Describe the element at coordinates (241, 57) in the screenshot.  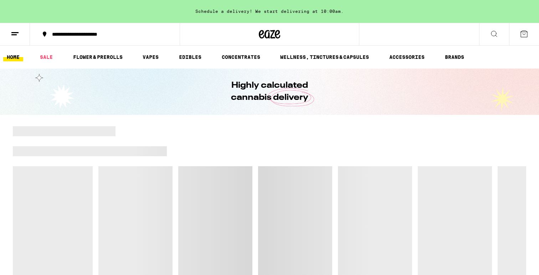
I see `a: CONCENTRATES` at that location.